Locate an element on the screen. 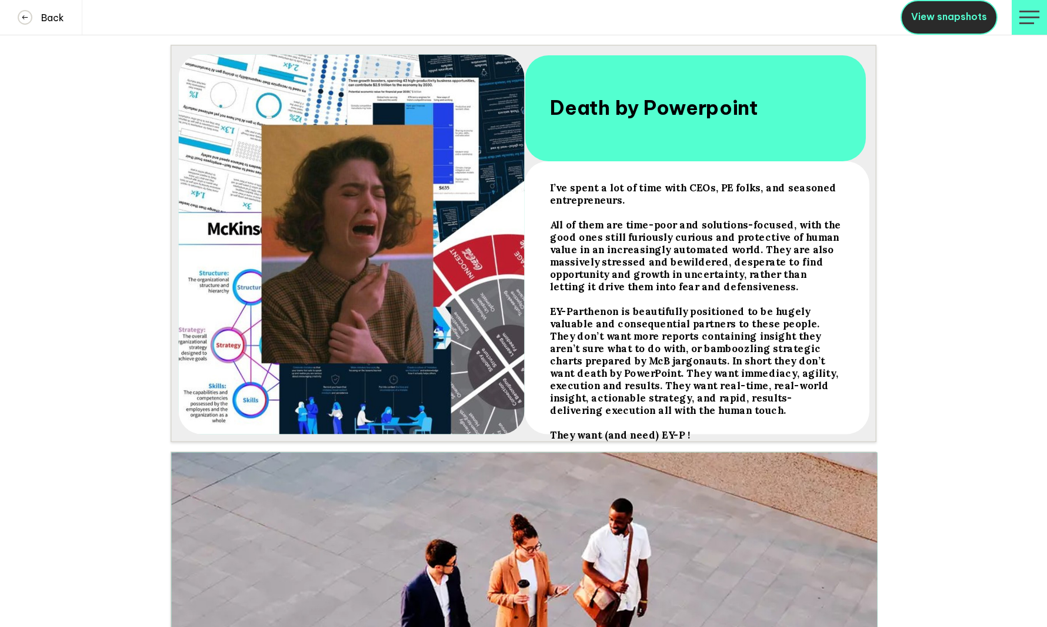 The width and height of the screenshot is (1047, 627). span: All of them are time-poor and solutions-focused, with the good ones still furiously curious and p... is located at coordinates (697, 255).